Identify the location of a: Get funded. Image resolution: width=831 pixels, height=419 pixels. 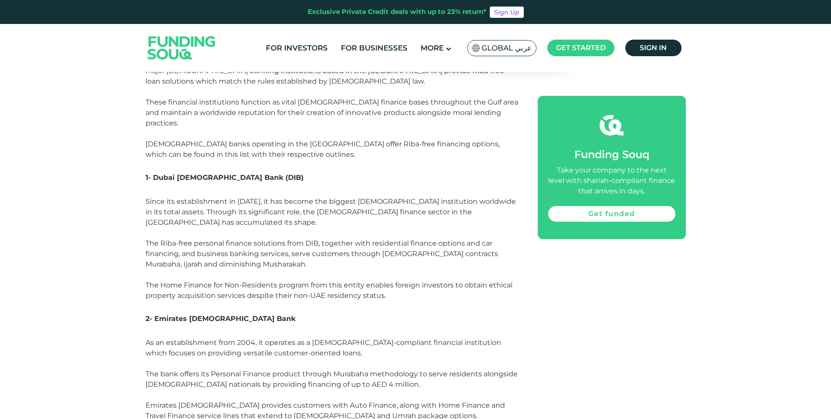
(612, 214).